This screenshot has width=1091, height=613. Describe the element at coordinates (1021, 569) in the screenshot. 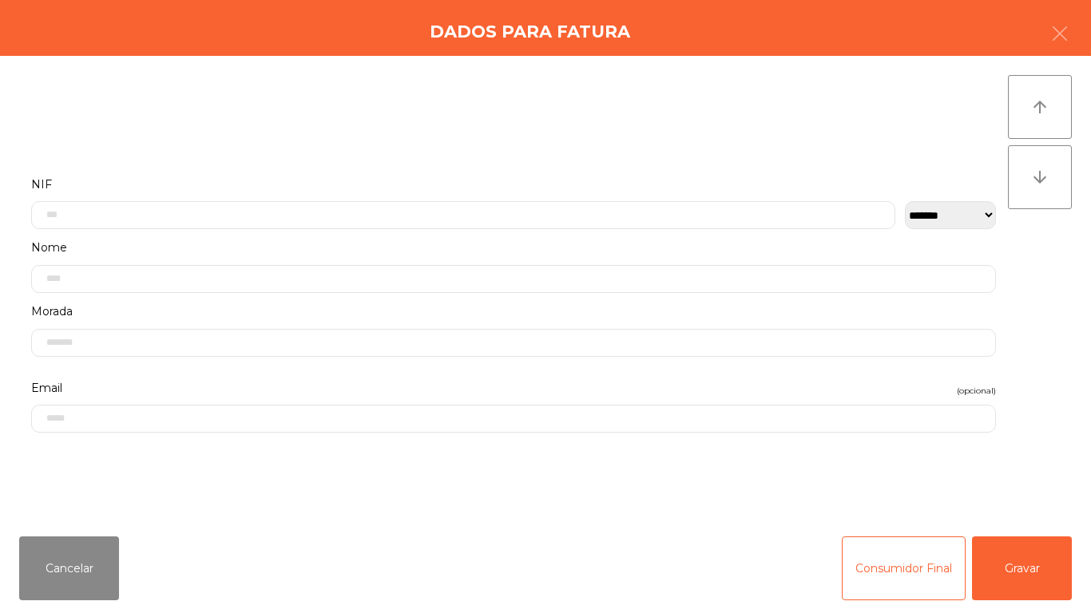

I see `button: Gravar` at that location.